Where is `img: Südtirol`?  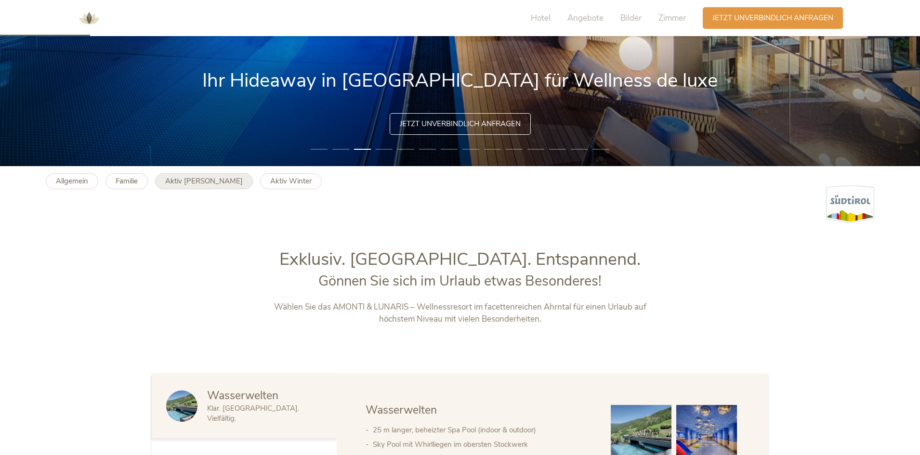 img: Südtirol is located at coordinates (850, 204).